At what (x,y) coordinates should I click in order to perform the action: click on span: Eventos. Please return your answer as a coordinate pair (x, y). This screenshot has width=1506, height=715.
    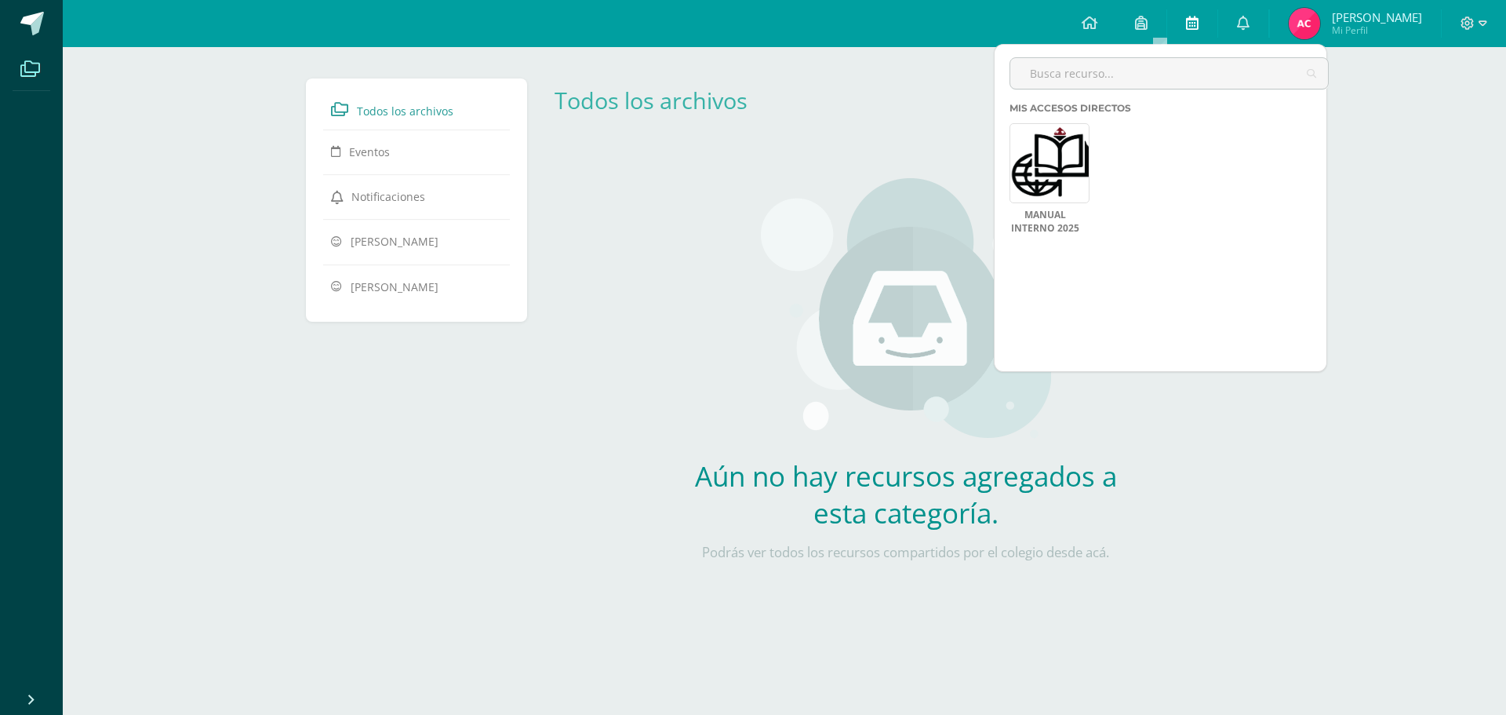
    Looking at the image, I should click on (370, 151).